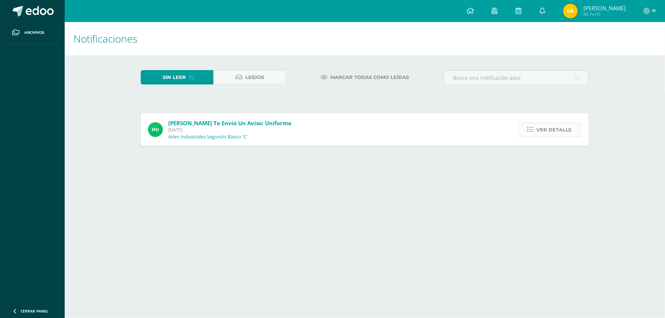  I want to click on input: Busca una notificación aquí, so click(516, 78).